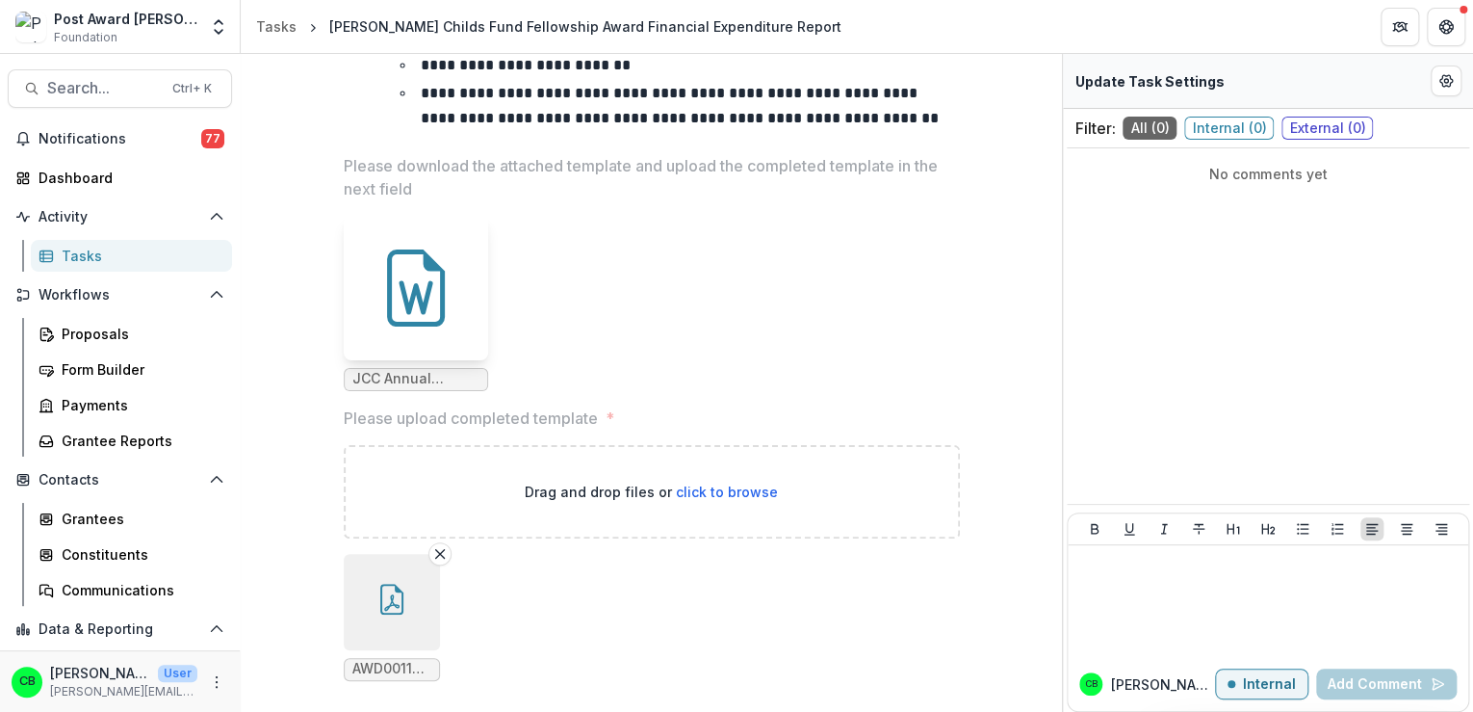 This screenshot has width=1473, height=712. I want to click on button: Open Activity, so click(119, 217).